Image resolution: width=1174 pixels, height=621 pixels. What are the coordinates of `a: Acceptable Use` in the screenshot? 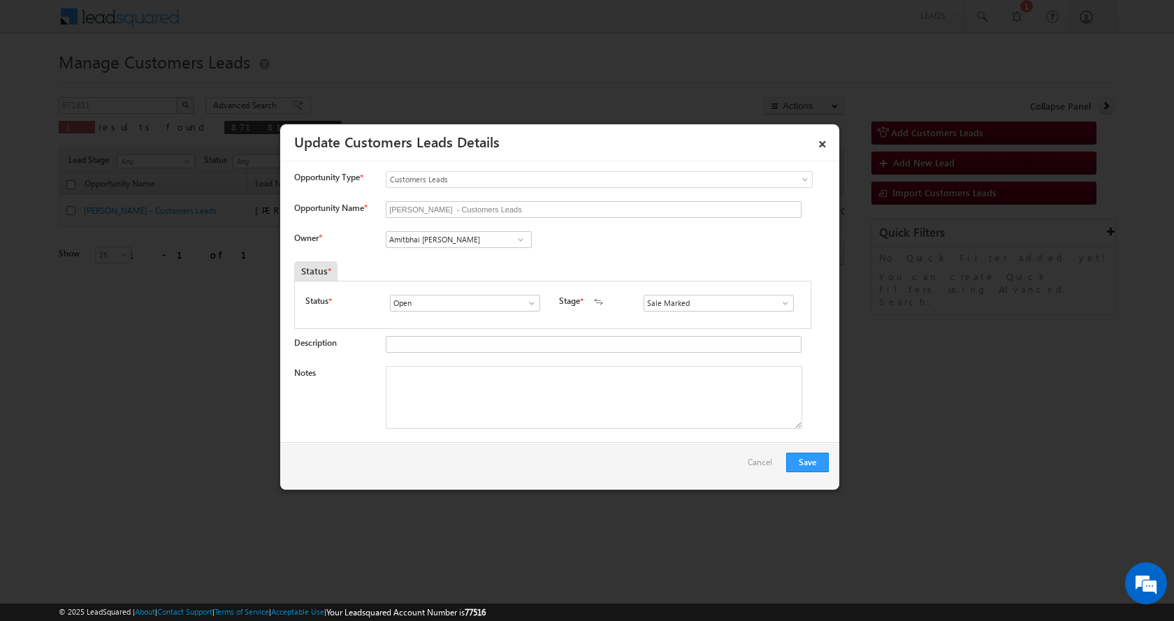 It's located at (298, 611).